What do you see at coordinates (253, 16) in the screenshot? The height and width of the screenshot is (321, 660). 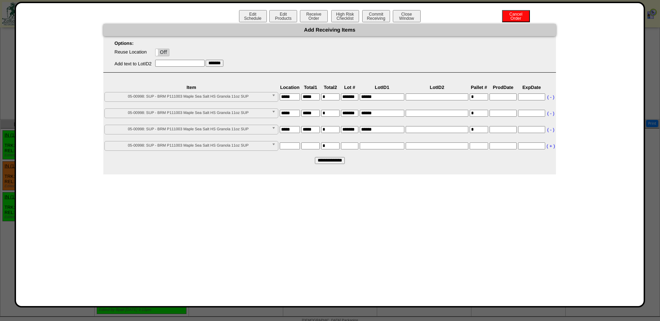 I see `button: EditSchedule` at bounding box center [253, 16].